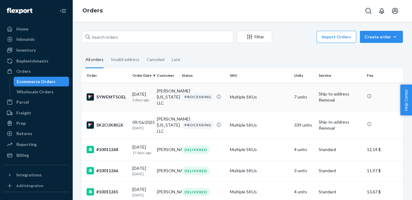 This screenshot has height=200, width=412. What do you see at coordinates (155, 60) in the screenshot?
I see `div: Canceled` at bounding box center [155, 60].